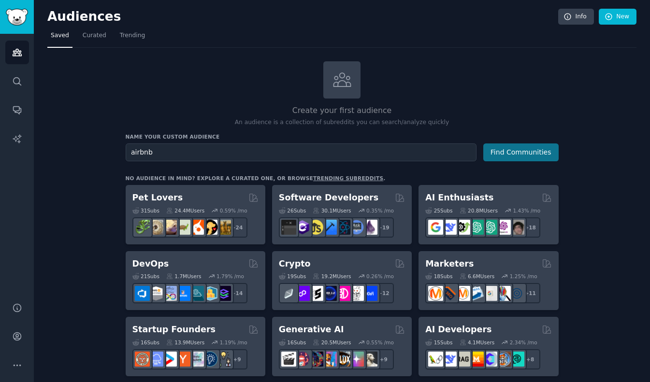  I want to click on img: reactnative, so click(342, 227).